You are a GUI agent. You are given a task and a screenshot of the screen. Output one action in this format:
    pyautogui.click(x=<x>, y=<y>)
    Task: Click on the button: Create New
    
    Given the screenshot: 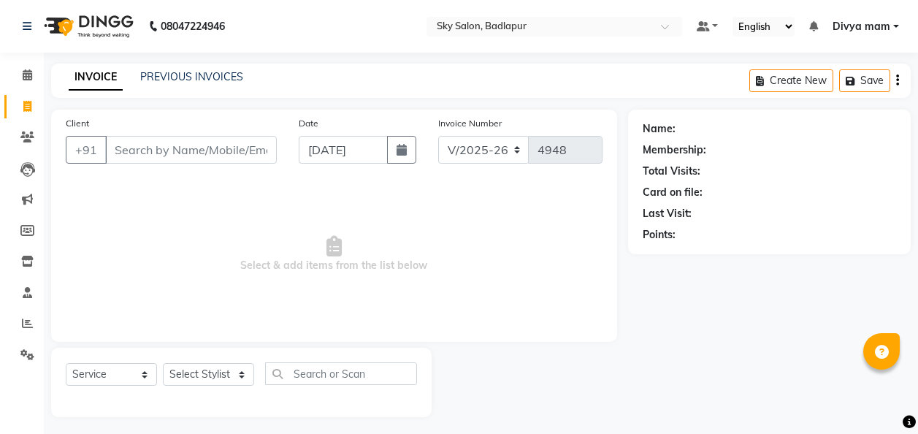 What is the action you would take?
    pyautogui.click(x=791, y=80)
    